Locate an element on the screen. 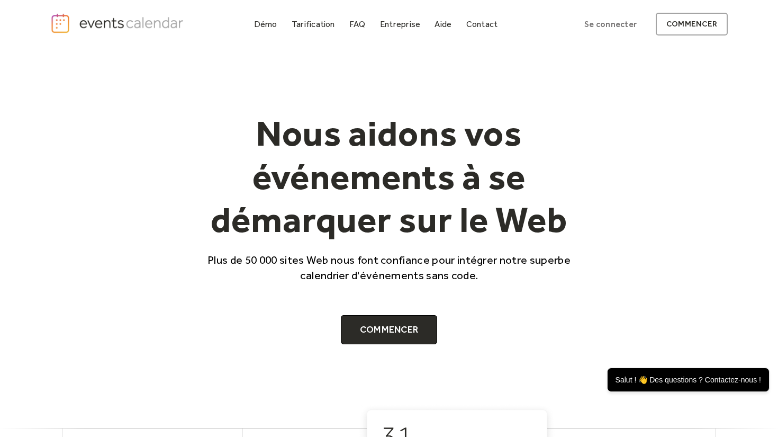 This screenshot has width=778, height=437. a: Aide is located at coordinates (443, 24).